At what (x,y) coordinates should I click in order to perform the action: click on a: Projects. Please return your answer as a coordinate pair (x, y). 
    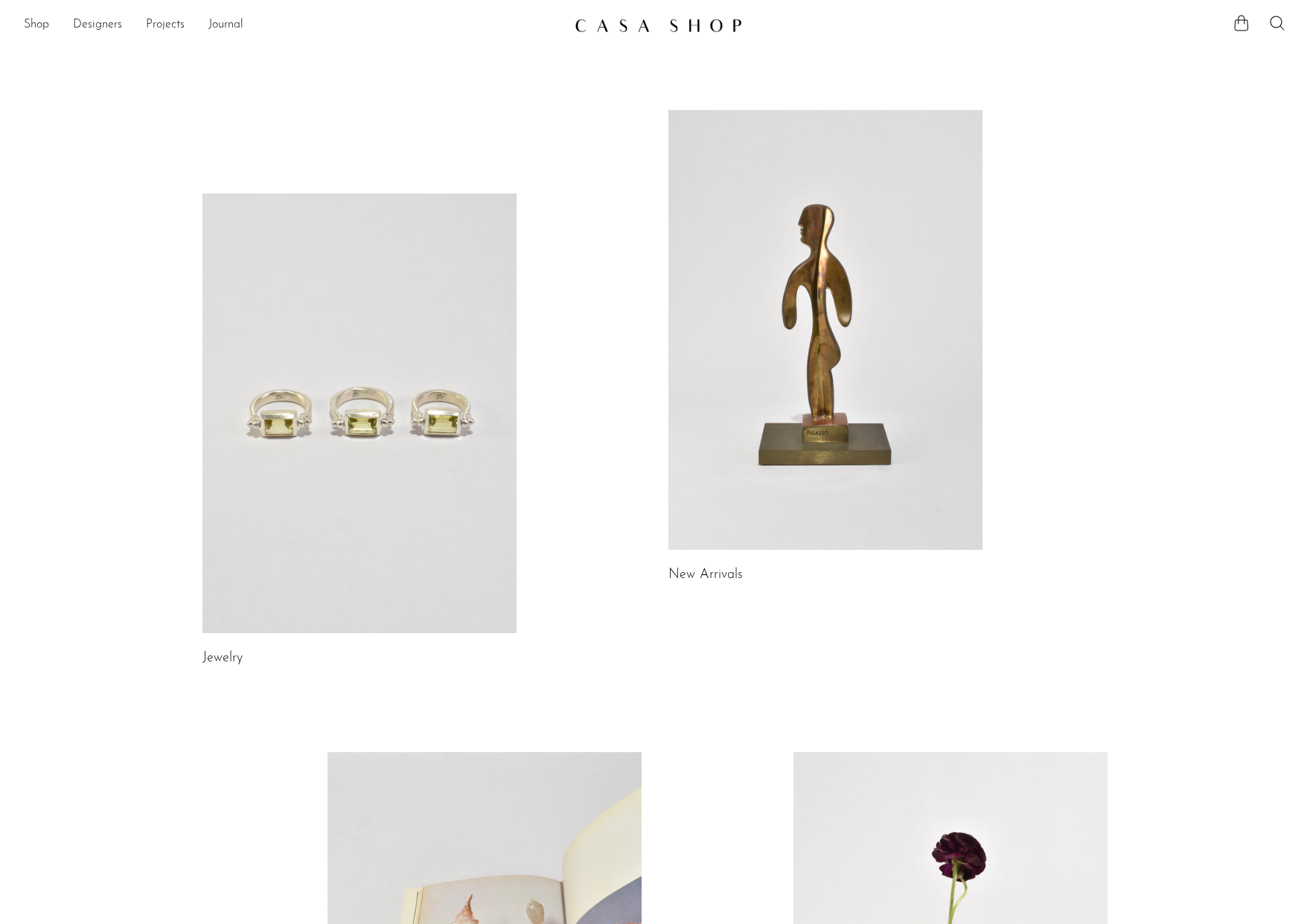
    Looking at the image, I should click on (166, 25).